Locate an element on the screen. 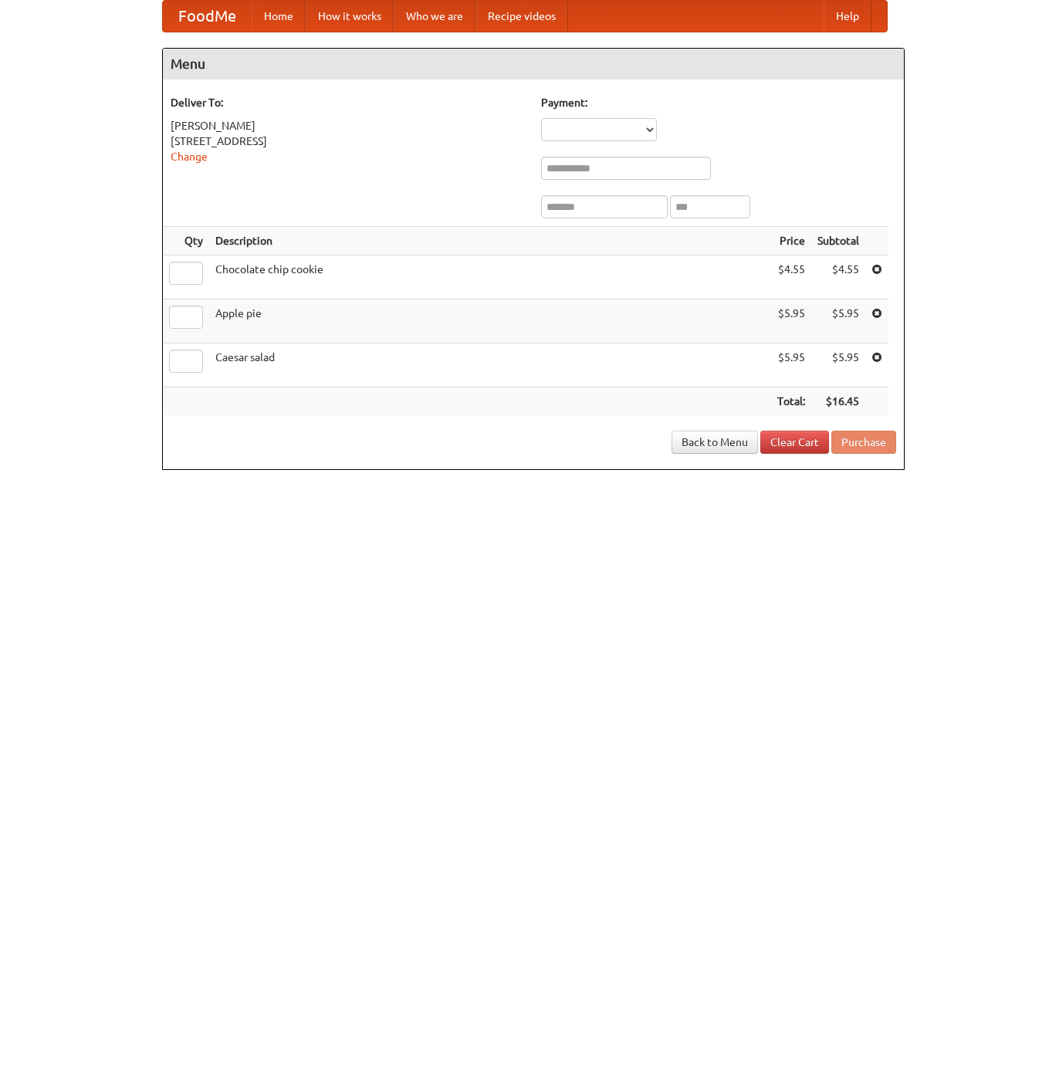 The width and height of the screenshot is (1049, 1092). a: Back to Menu is located at coordinates (715, 442).